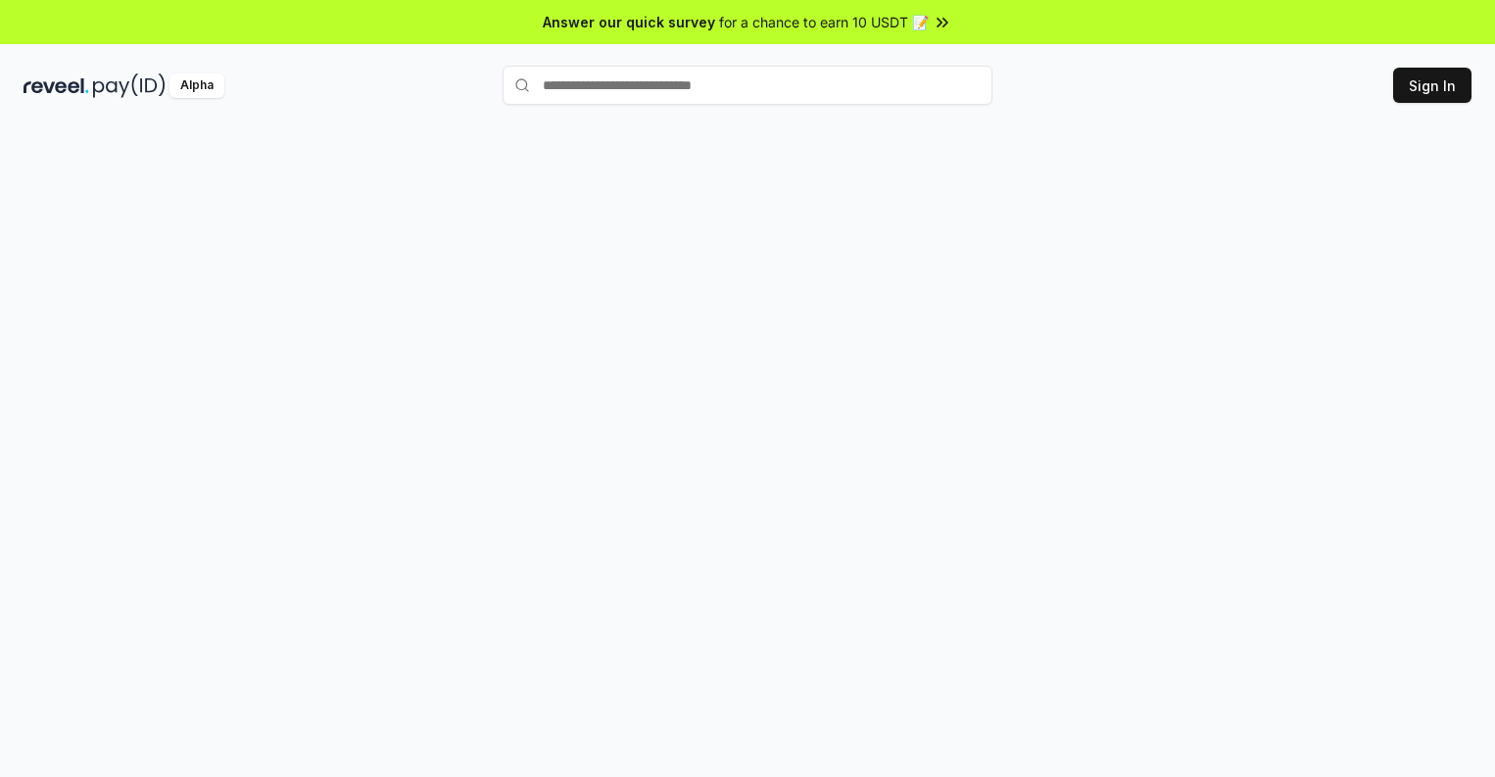  I want to click on img: pay_id, so click(129, 85).